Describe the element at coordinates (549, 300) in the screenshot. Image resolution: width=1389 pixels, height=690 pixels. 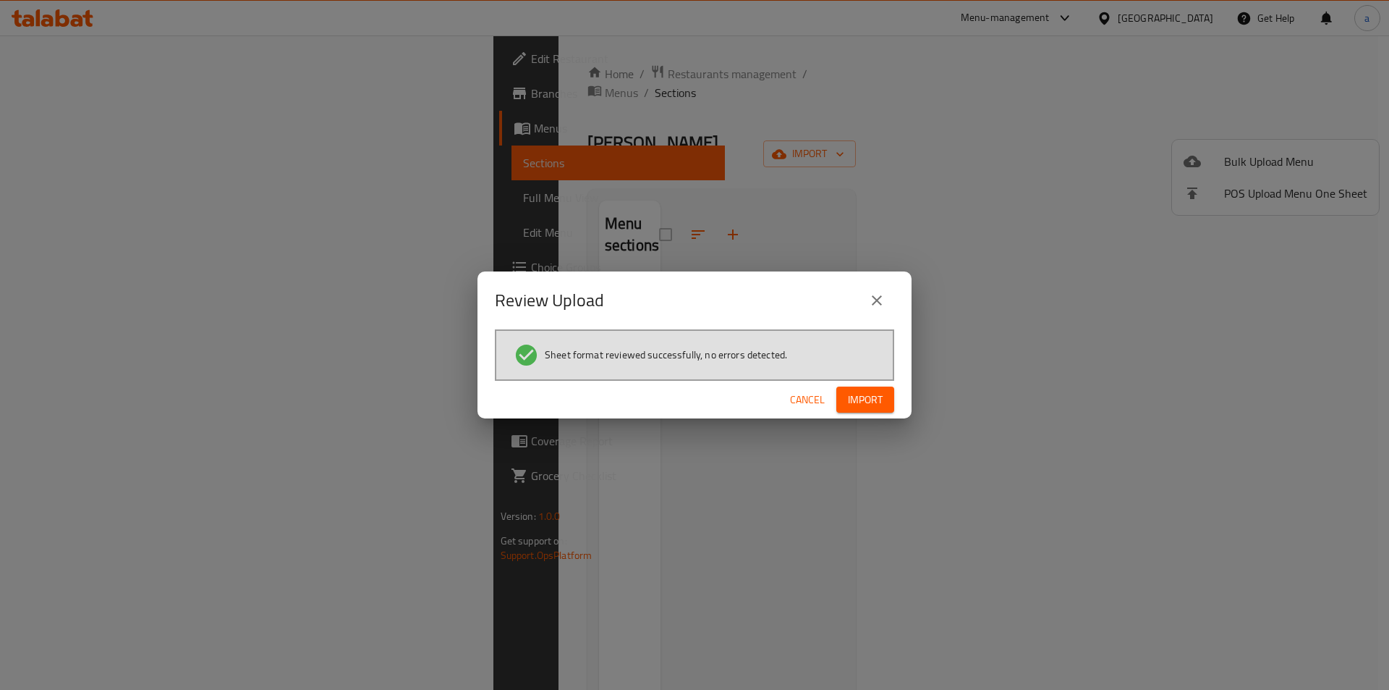
I see `h2: Review Upload` at that location.